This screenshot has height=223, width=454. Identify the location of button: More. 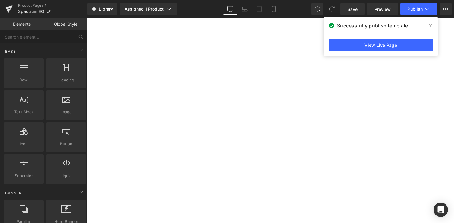
(446, 9).